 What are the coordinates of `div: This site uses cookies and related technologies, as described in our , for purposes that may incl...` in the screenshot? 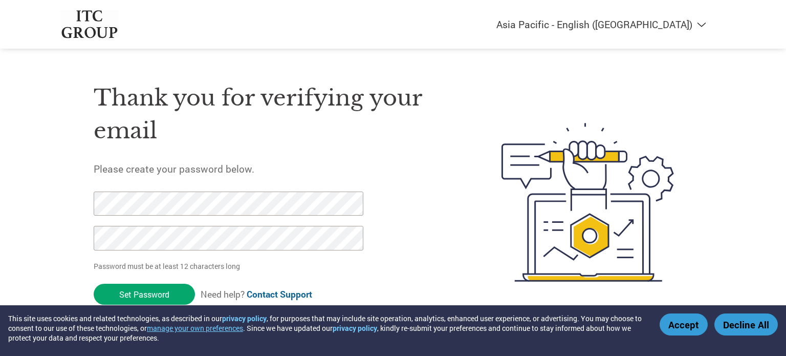 It's located at (326, 327).